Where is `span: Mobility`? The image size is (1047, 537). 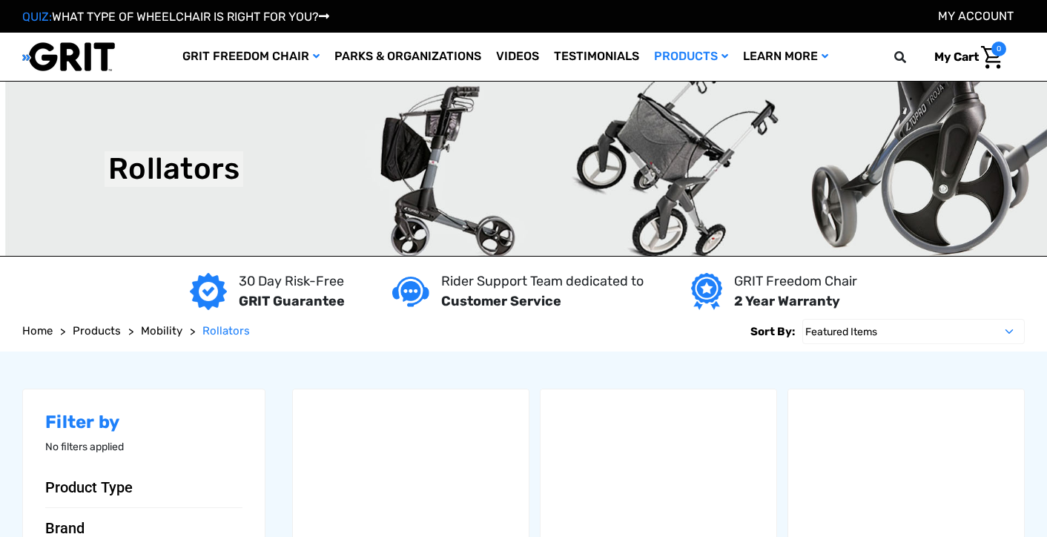
span: Mobility is located at coordinates (162, 331).